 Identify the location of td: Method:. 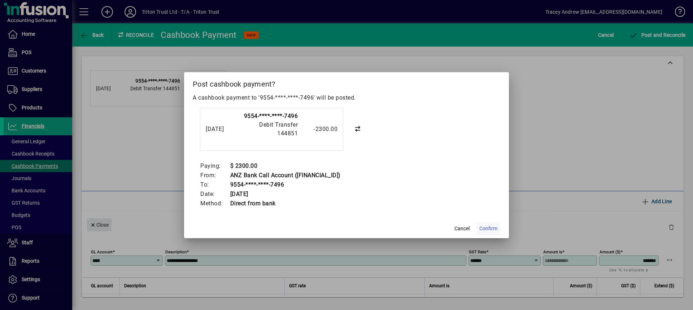
(215, 204).